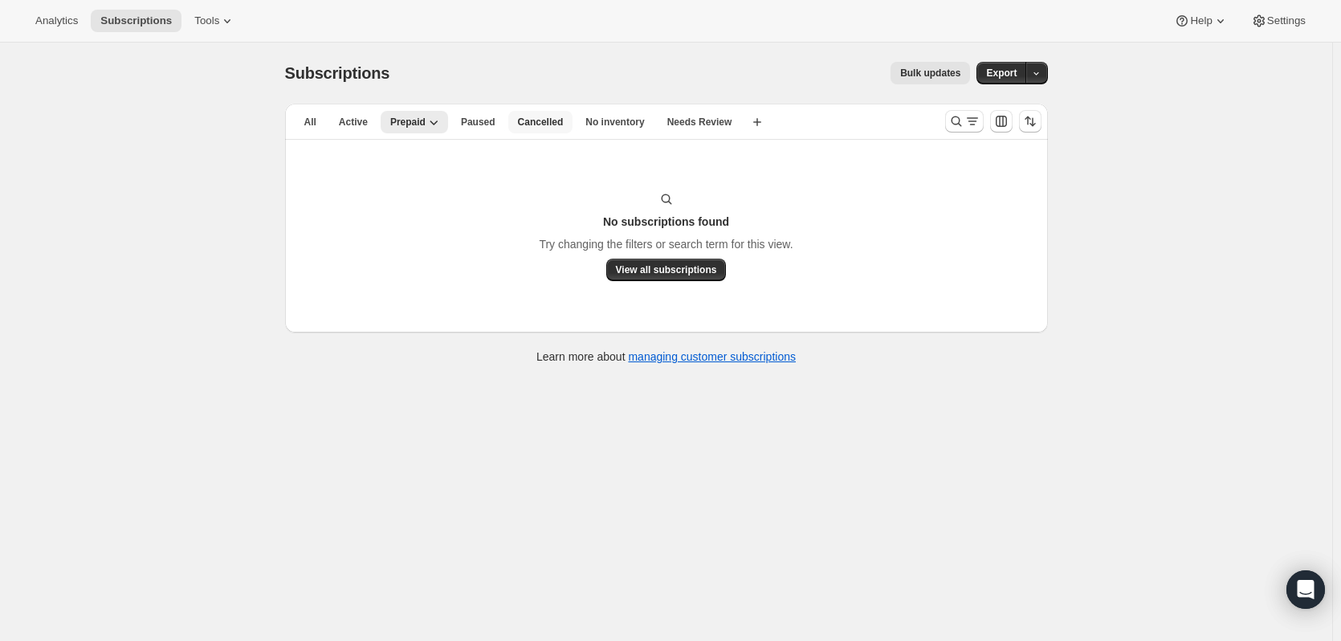 This screenshot has height=641, width=1341. Describe the element at coordinates (1306, 590) in the screenshot. I see `div: Open Intercom Messenger` at that location.